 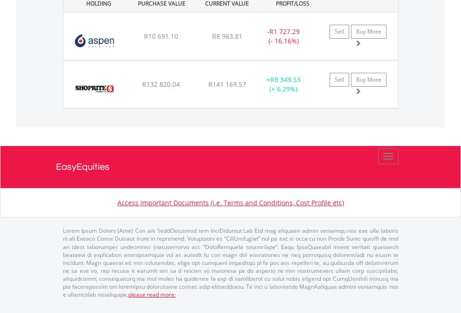 What do you see at coordinates (231, 167) in the screenshot?
I see `div: EasyEquities` at bounding box center [231, 167].